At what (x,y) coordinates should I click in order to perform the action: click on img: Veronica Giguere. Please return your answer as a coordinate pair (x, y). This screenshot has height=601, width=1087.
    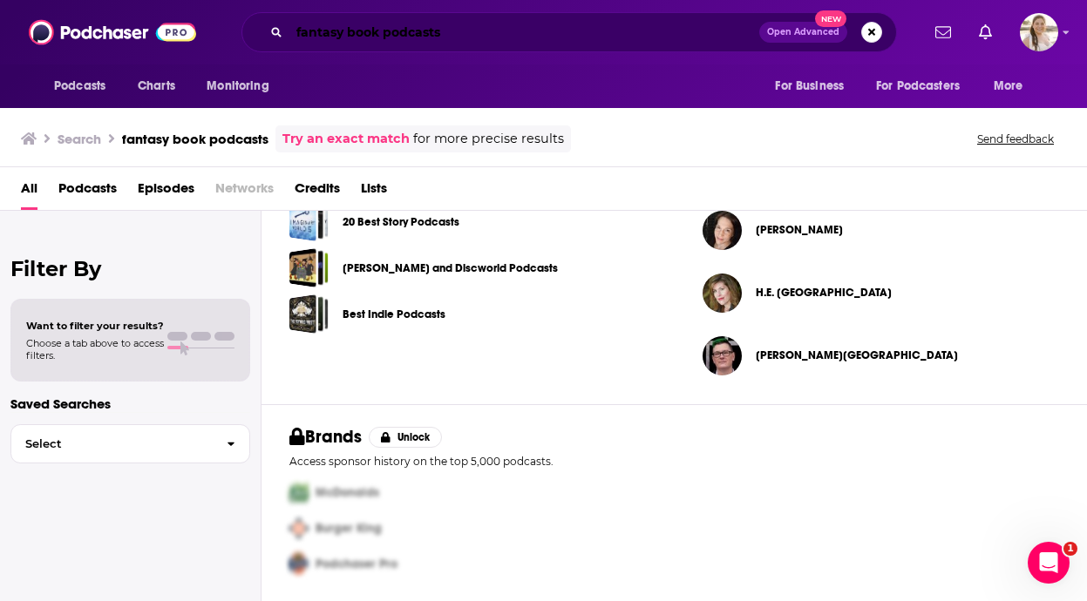
    Looking at the image, I should click on (722, 230).